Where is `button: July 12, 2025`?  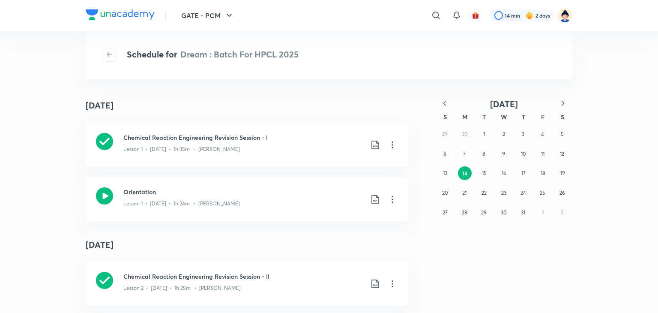
button: July 12, 2025 is located at coordinates (562, 154).